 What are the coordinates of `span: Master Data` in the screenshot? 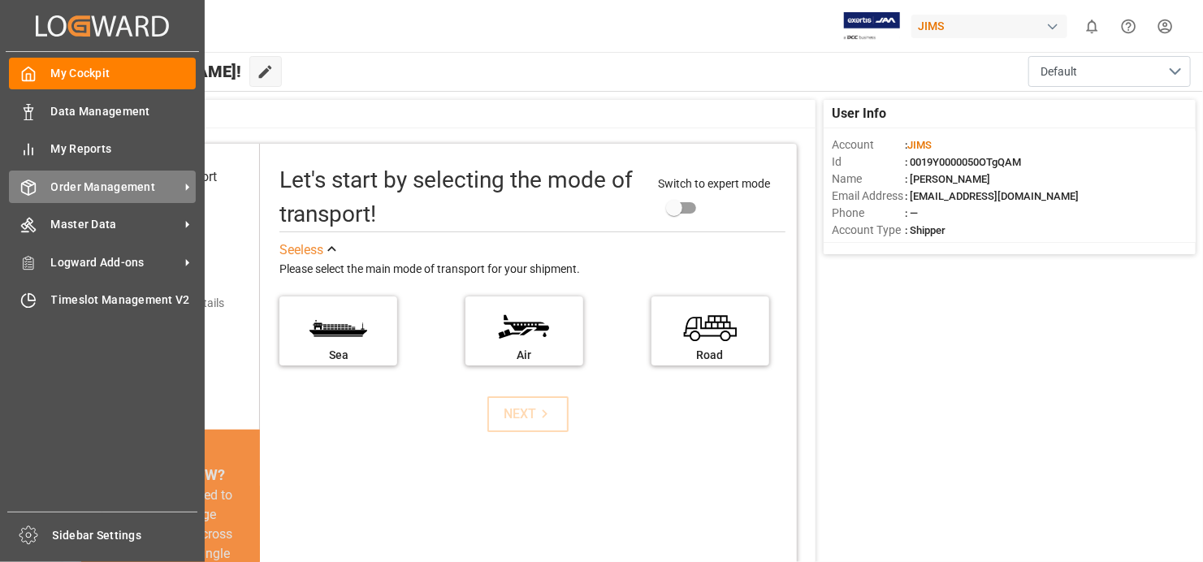 It's located at (115, 224).